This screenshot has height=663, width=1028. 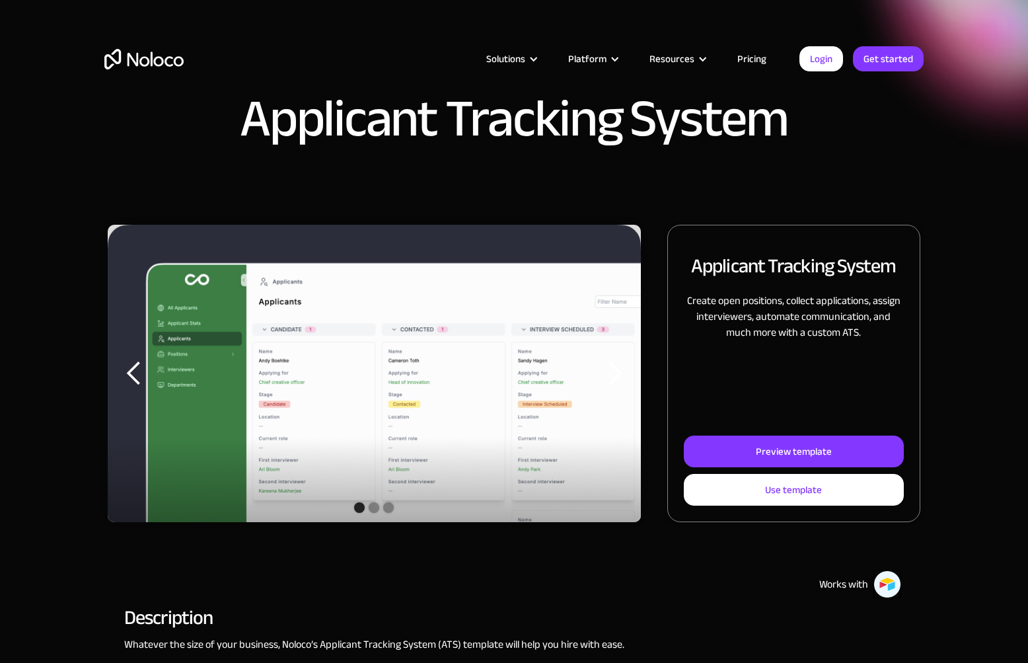 What do you see at coordinates (514, 617) in the screenshot?
I see `h2: Description` at bounding box center [514, 617].